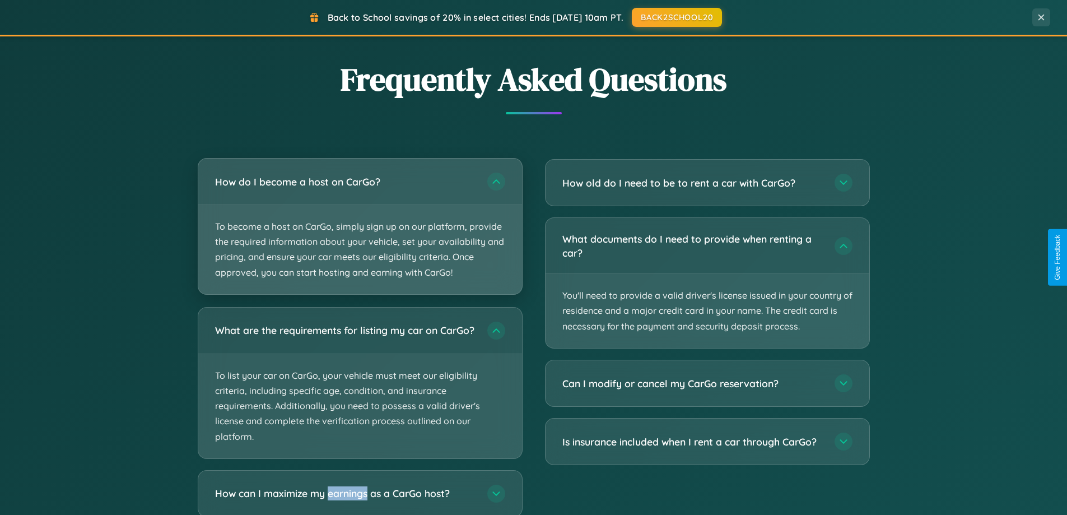 The image size is (1067, 515). I want to click on h3: Is insurance included when I rent a car through CarGo?, so click(693, 441).